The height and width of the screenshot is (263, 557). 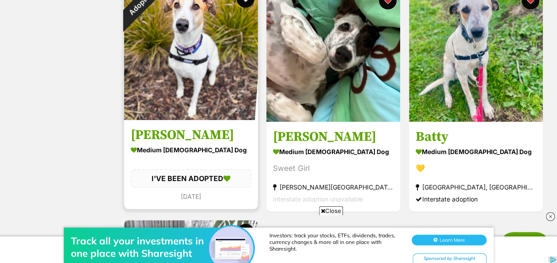 I want to click on div: I'VE BEEN ADOPTED, so click(x=191, y=179).